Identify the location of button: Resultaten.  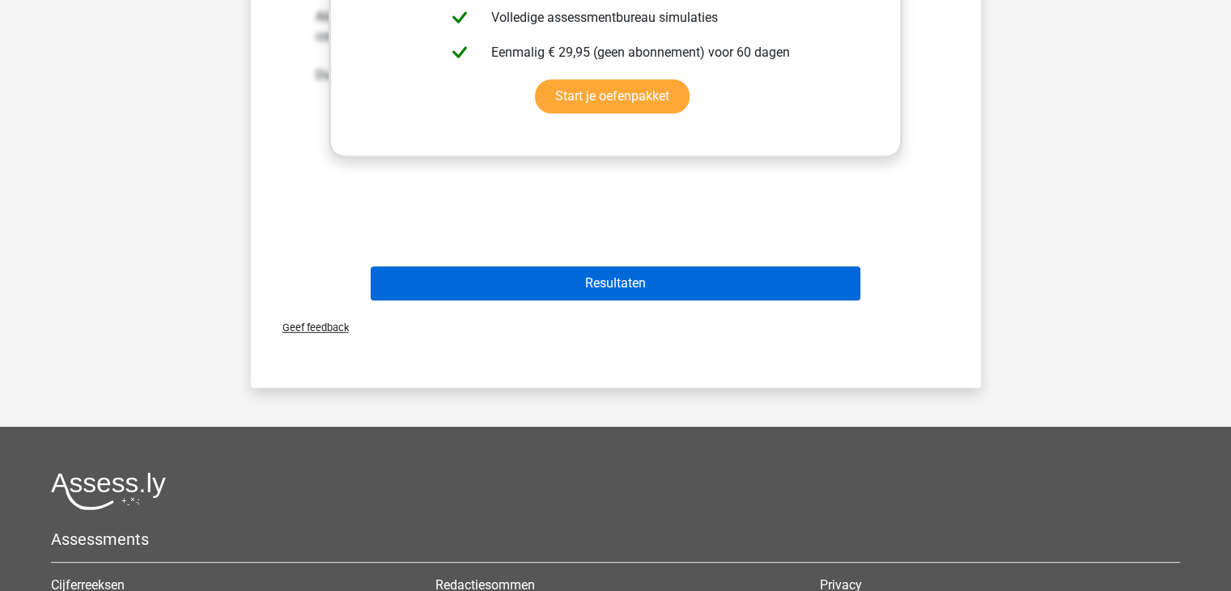
(615, 283).